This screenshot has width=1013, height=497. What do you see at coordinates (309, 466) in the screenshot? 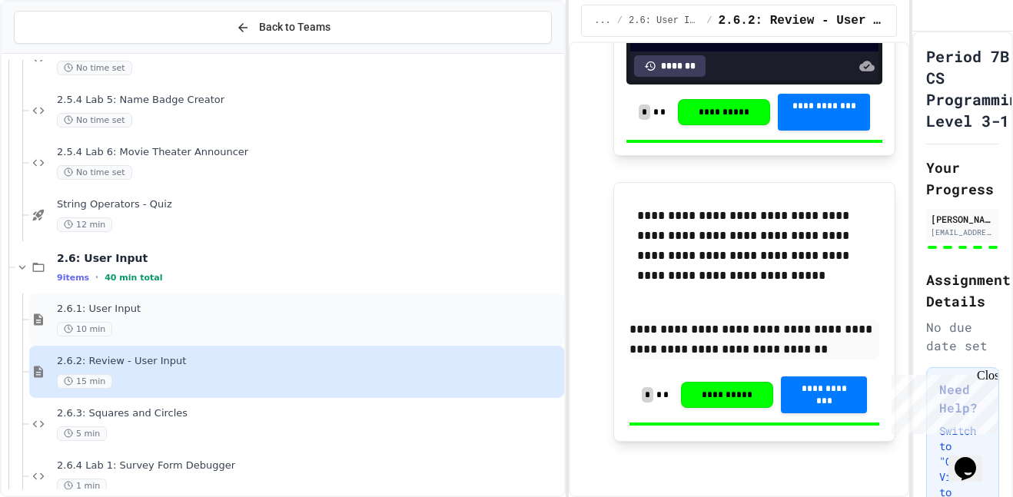
I see `span: 2.6.4 Lab 1: Survey Form Debugger` at bounding box center [309, 466].